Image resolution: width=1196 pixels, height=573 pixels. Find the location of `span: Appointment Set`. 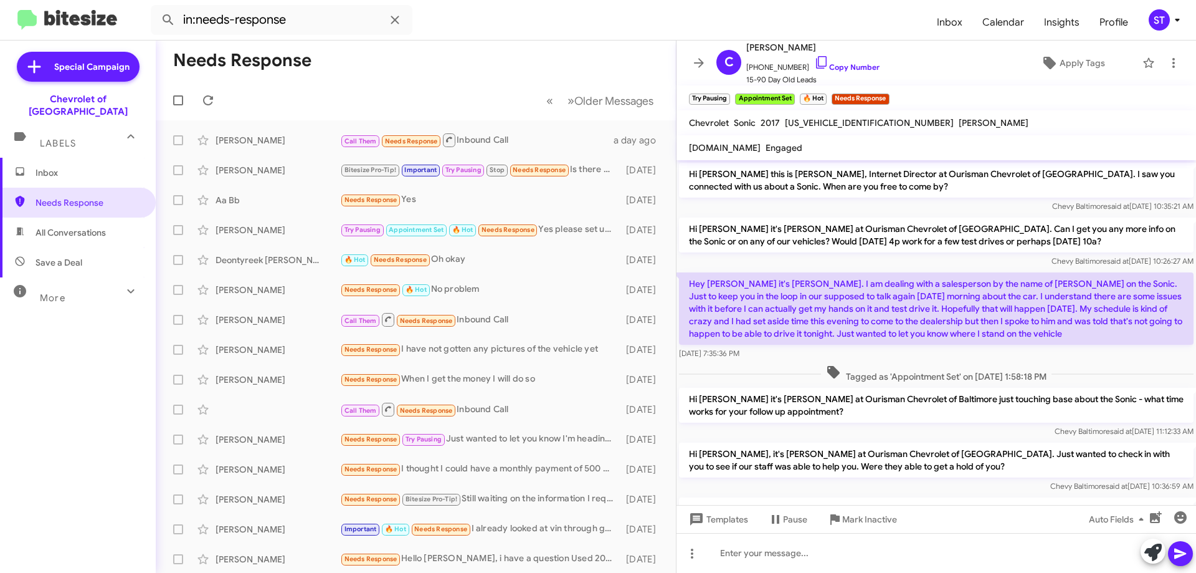

span: Appointment Set is located at coordinates (416, 229).